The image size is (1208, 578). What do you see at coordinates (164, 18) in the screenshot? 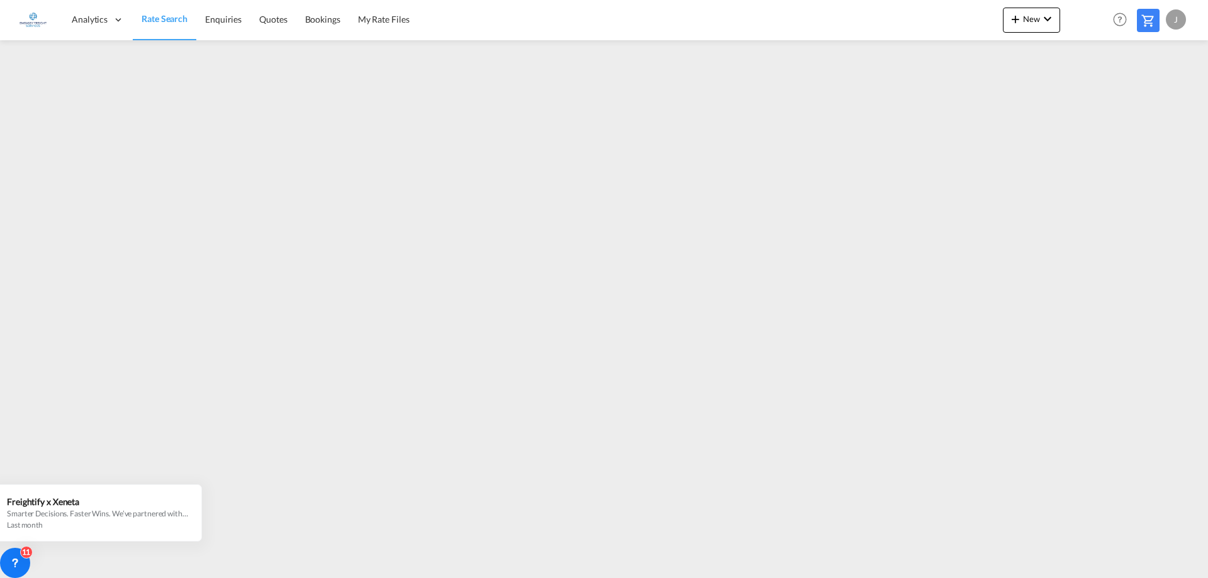
I see `span: Rate Search` at bounding box center [164, 18].